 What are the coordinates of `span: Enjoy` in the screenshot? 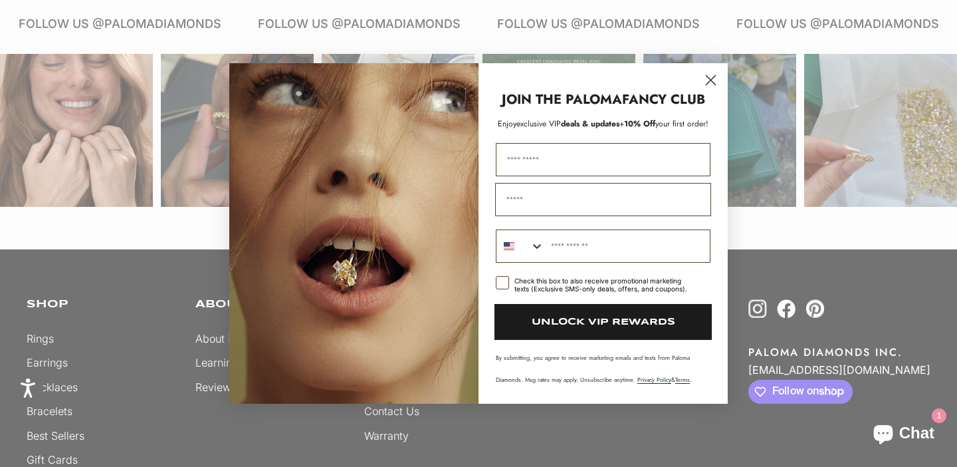 It's located at (507, 124).